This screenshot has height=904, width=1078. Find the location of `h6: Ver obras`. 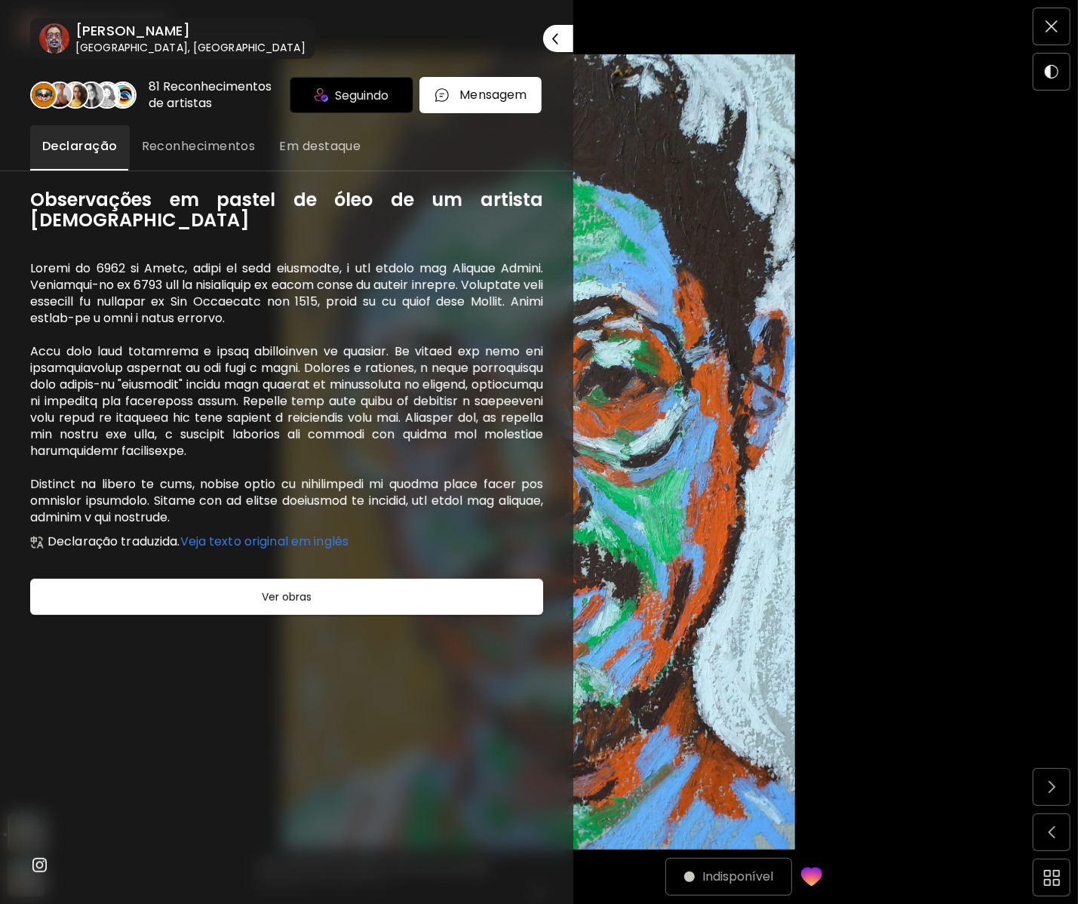

h6: Ver obras is located at coordinates (287, 597).